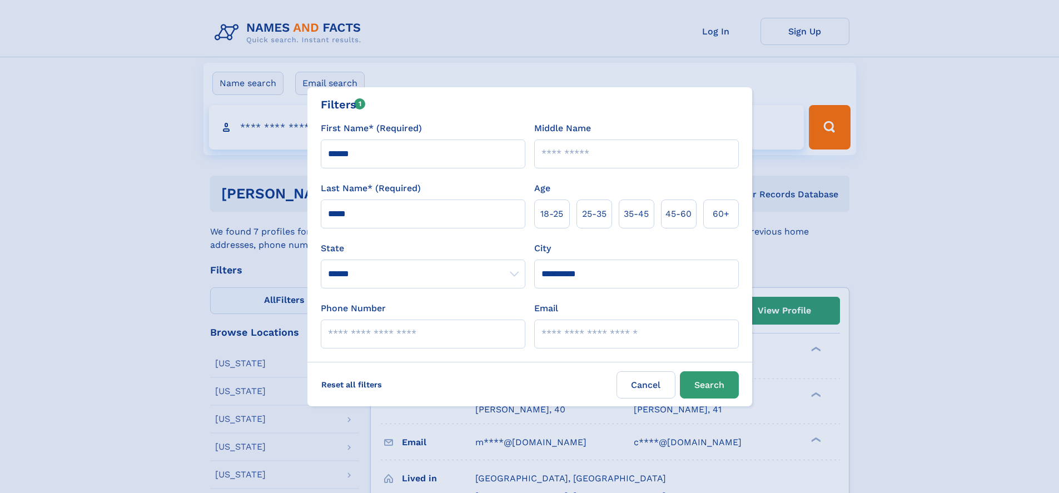 The height and width of the screenshot is (493, 1059). What do you see at coordinates (351, 385) in the screenshot?
I see `label: Reset all filters` at bounding box center [351, 385].